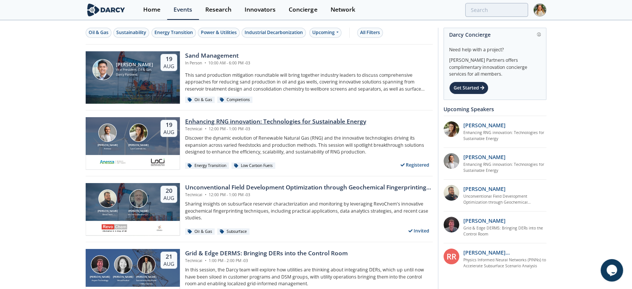  What do you see at coordinates (219, 33) in the screenshot?
I see `div: Power & Utilities` at bounding box center [219, 33].